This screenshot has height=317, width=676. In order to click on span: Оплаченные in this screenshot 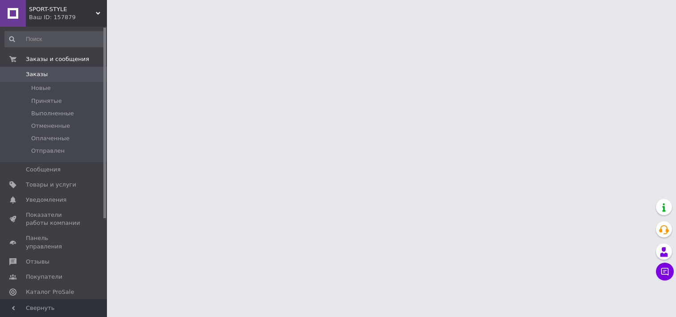, I will do `click(50, 138)`.